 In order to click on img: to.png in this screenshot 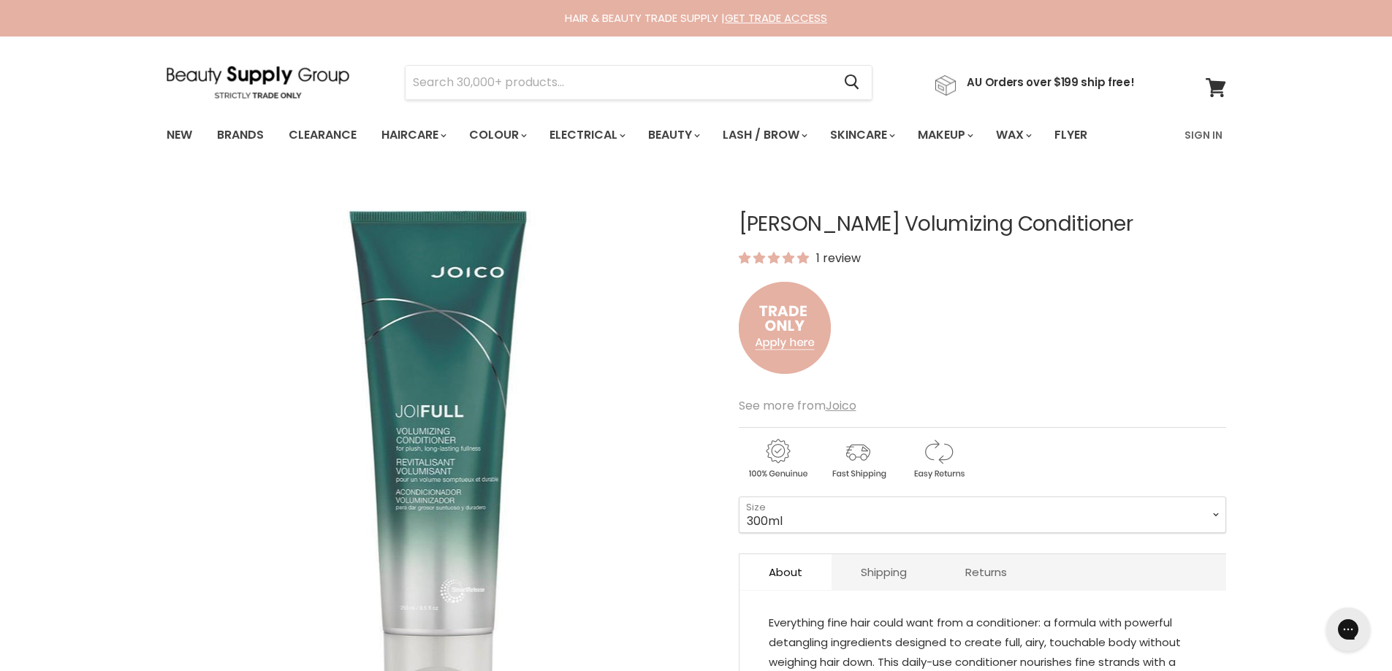, I will do `click(785, 328)`.